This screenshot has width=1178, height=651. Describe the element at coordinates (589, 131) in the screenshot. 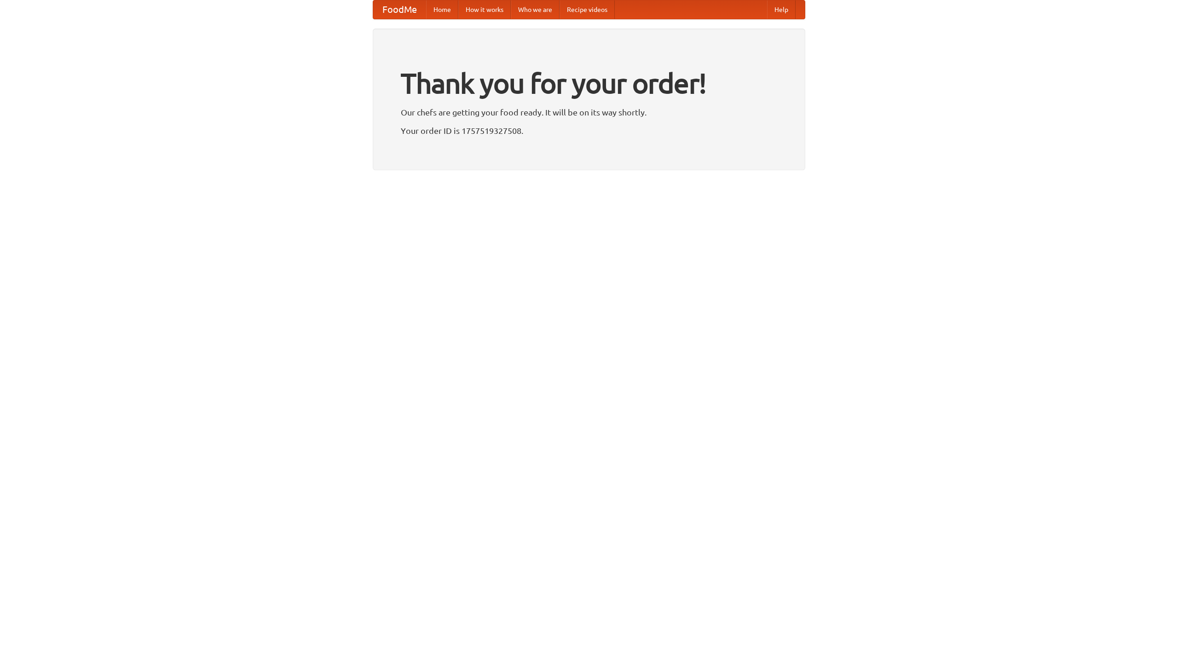

I see `p: Your order ID is 1757519327508.` at that location.